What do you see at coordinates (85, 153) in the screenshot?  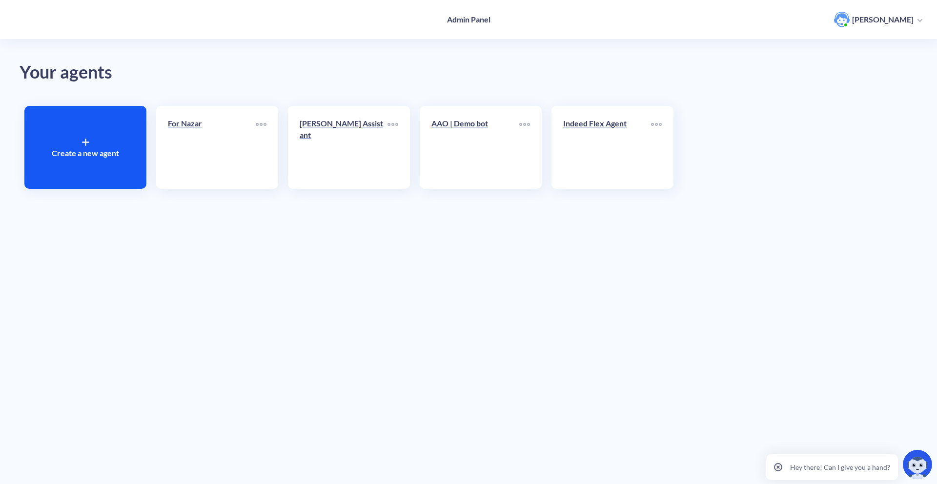 I see `p: Create a new agent` at bounding box center [85, 153].